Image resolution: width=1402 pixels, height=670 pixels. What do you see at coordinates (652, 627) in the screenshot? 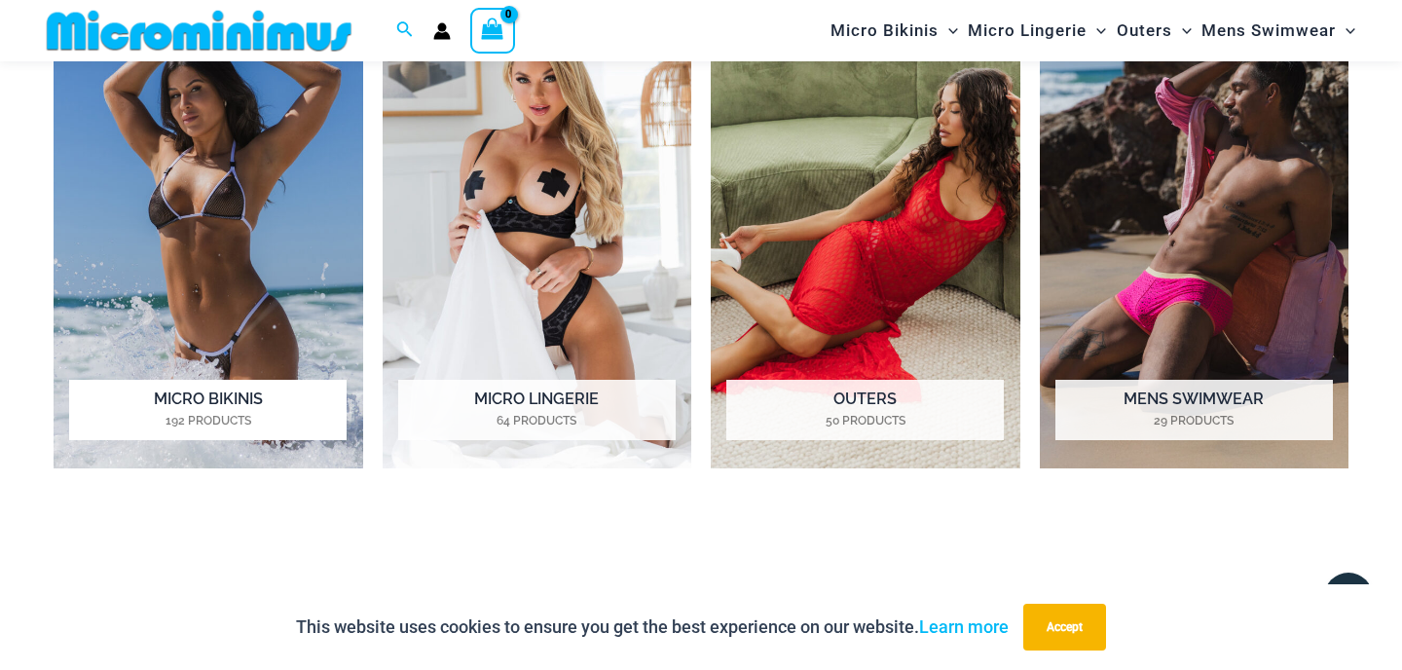
I see `p: This website uses cookies to ensure you get the best experience on our website.` at bounding box center [652, 627].